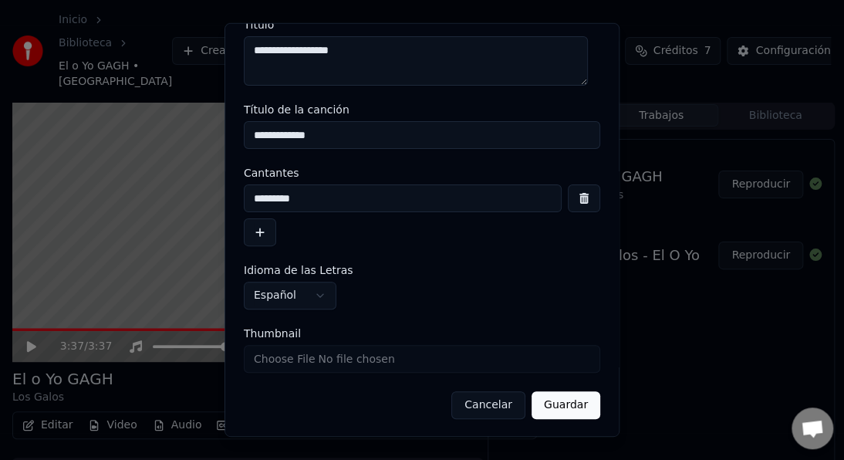  I want to click on span: Idioma de las Letras, so click(298, 270).